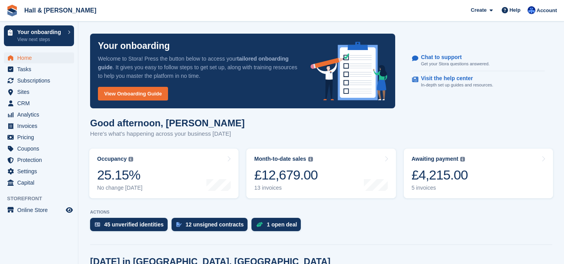 The width and height of the screenshot is (564, 264). I want to click on div: 25.15%, so click(120, 175).